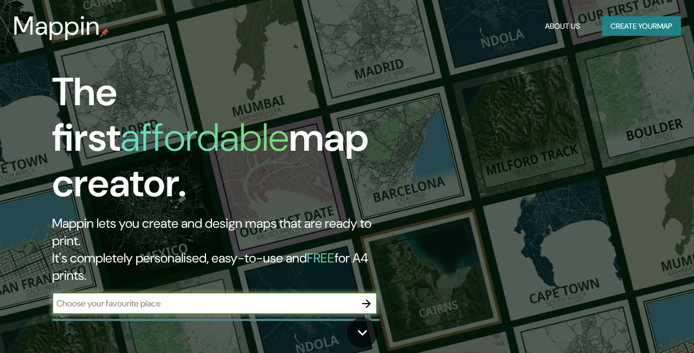  I want to click on h1: affordable, so click(204, 137).